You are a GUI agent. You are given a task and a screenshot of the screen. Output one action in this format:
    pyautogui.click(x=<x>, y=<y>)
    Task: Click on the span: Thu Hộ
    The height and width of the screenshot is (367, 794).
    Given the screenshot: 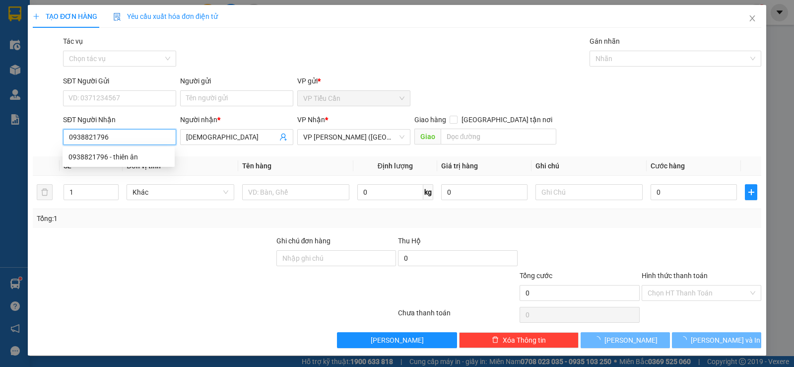 What is the action you would take?
    pyautogui.click(x=409, y=241)
    